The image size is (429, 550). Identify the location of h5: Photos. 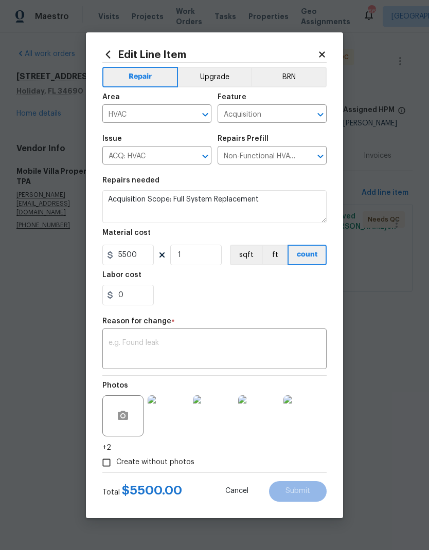
(115, 386).